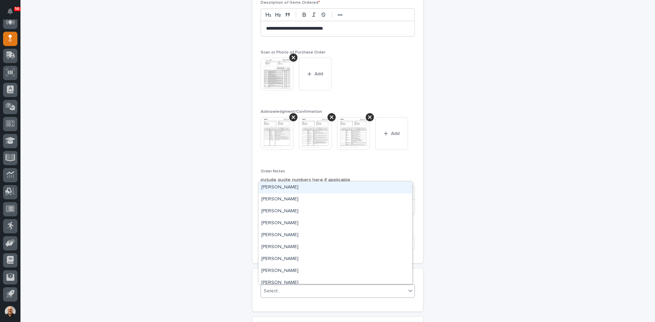 The image size is (655, 322). Describe the element at coordinates (338, 180) in the screenshot. I see `p: include quote numbers here if applicable` at that location.